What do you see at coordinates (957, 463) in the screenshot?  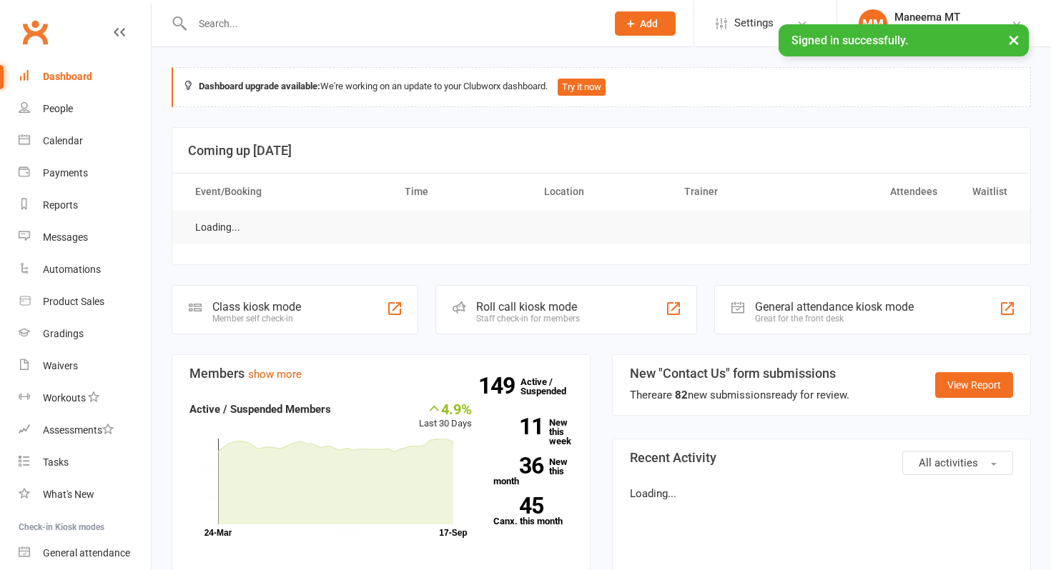 I see `button: All activities` at bounding box center [957, 463].